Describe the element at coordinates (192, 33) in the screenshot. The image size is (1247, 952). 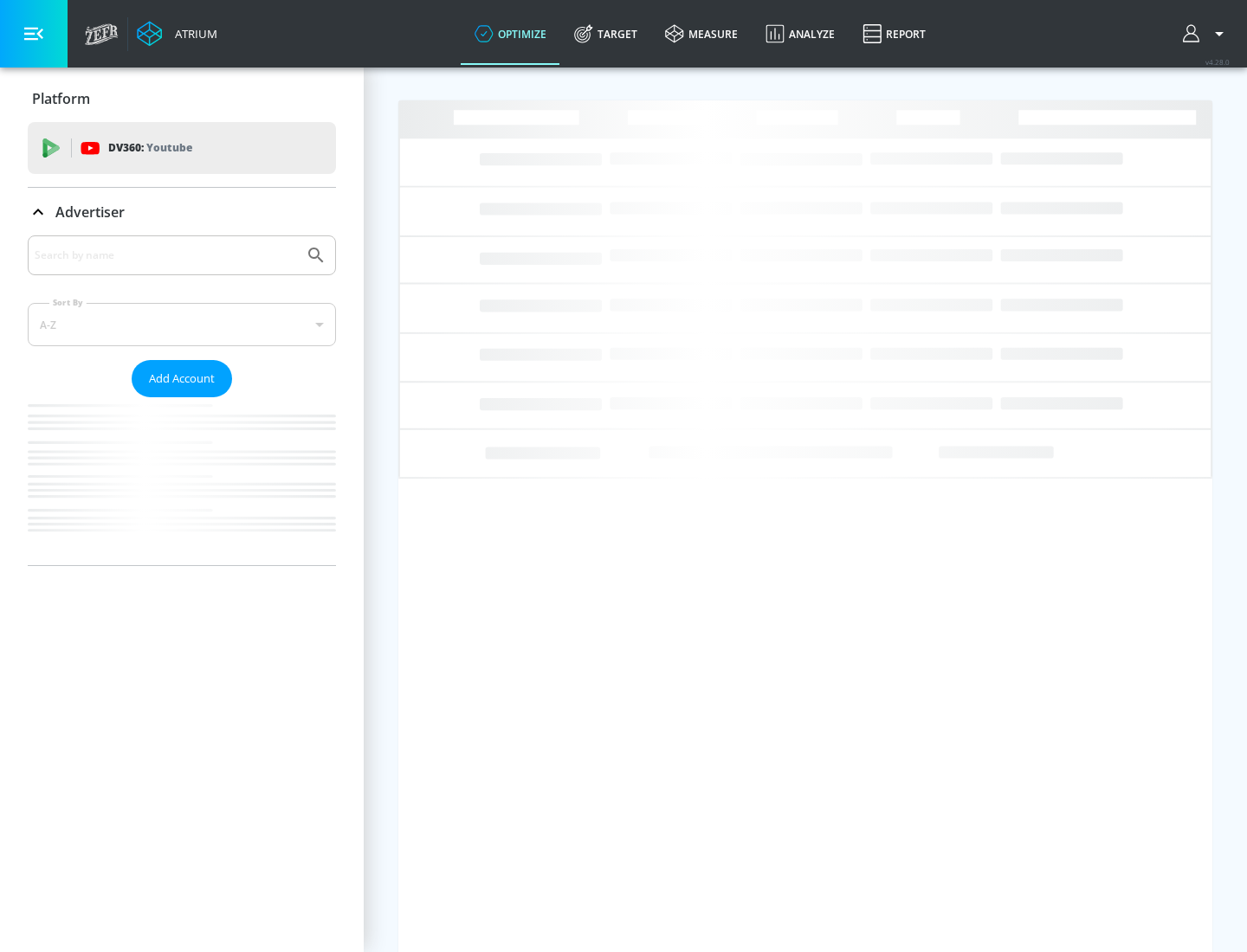
I see `div: Atrium` at that location.